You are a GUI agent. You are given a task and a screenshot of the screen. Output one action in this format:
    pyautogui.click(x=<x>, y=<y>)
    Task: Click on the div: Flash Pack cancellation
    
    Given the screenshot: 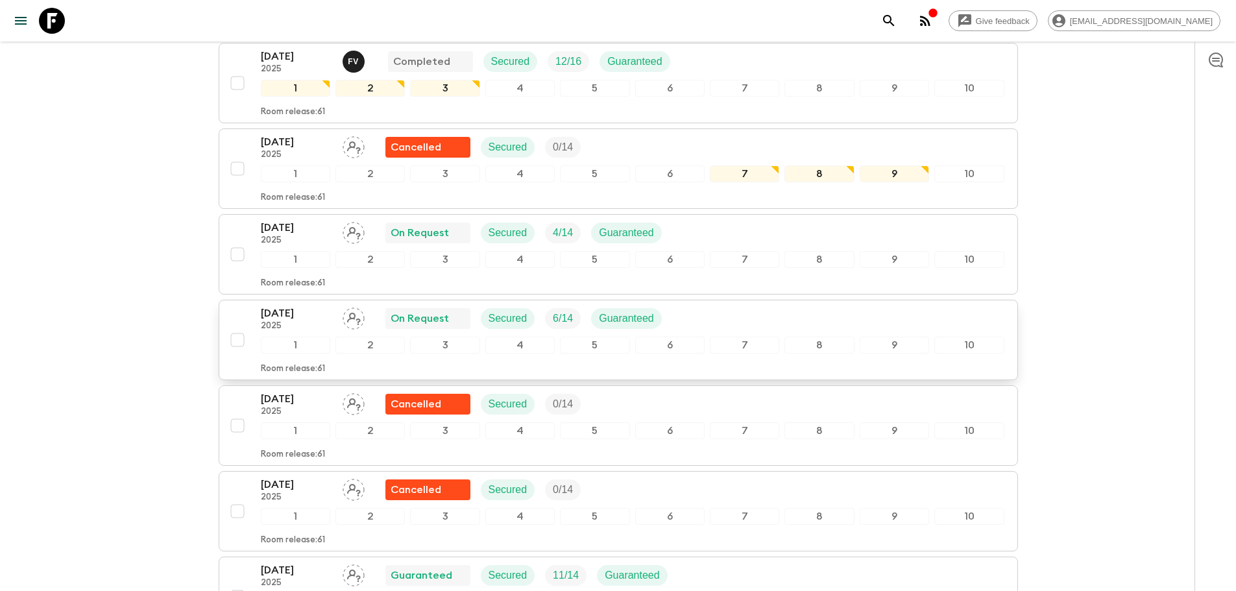 What is the action you would take?
    pyautogui.click(x=428, y=404)
    